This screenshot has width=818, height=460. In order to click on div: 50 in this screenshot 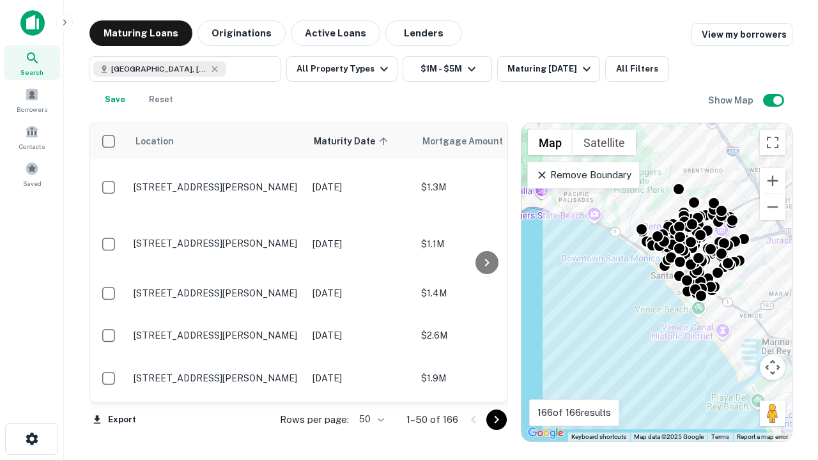, I will do `click(370, 419)`.